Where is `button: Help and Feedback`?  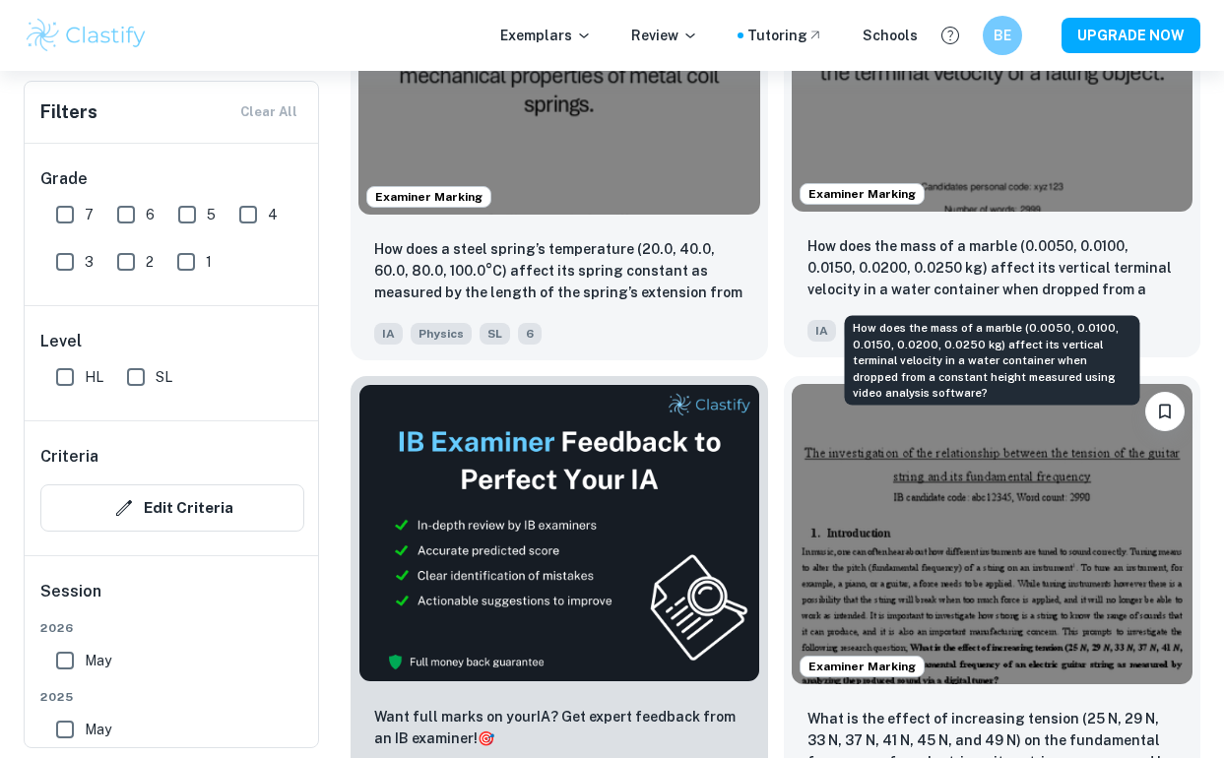 button: Help and Feedback is located at coordinates (951, 35).